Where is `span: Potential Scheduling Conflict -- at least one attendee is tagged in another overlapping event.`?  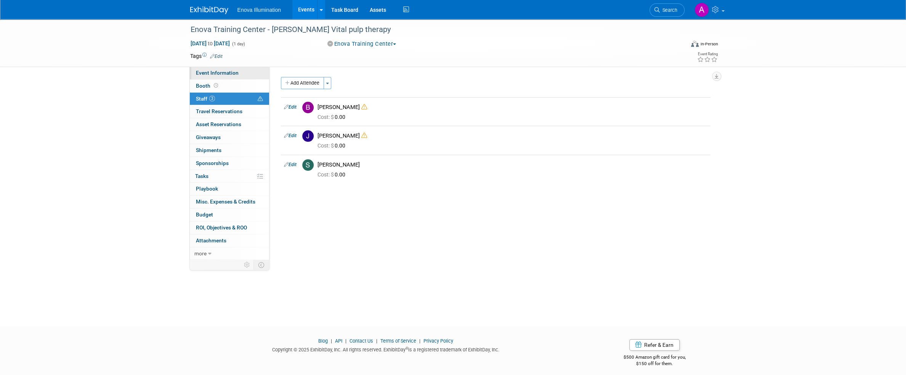 span: Potential Scheduling Conflict -- at least one attendee is tagged in another overlapping event. is located at coordinates (260, 99).